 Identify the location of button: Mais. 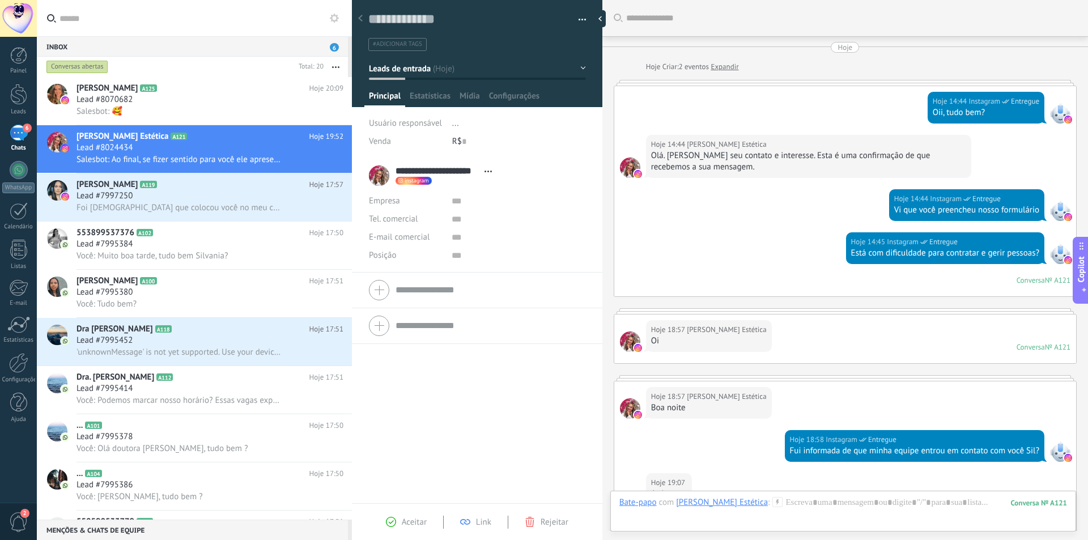
(335, 67).